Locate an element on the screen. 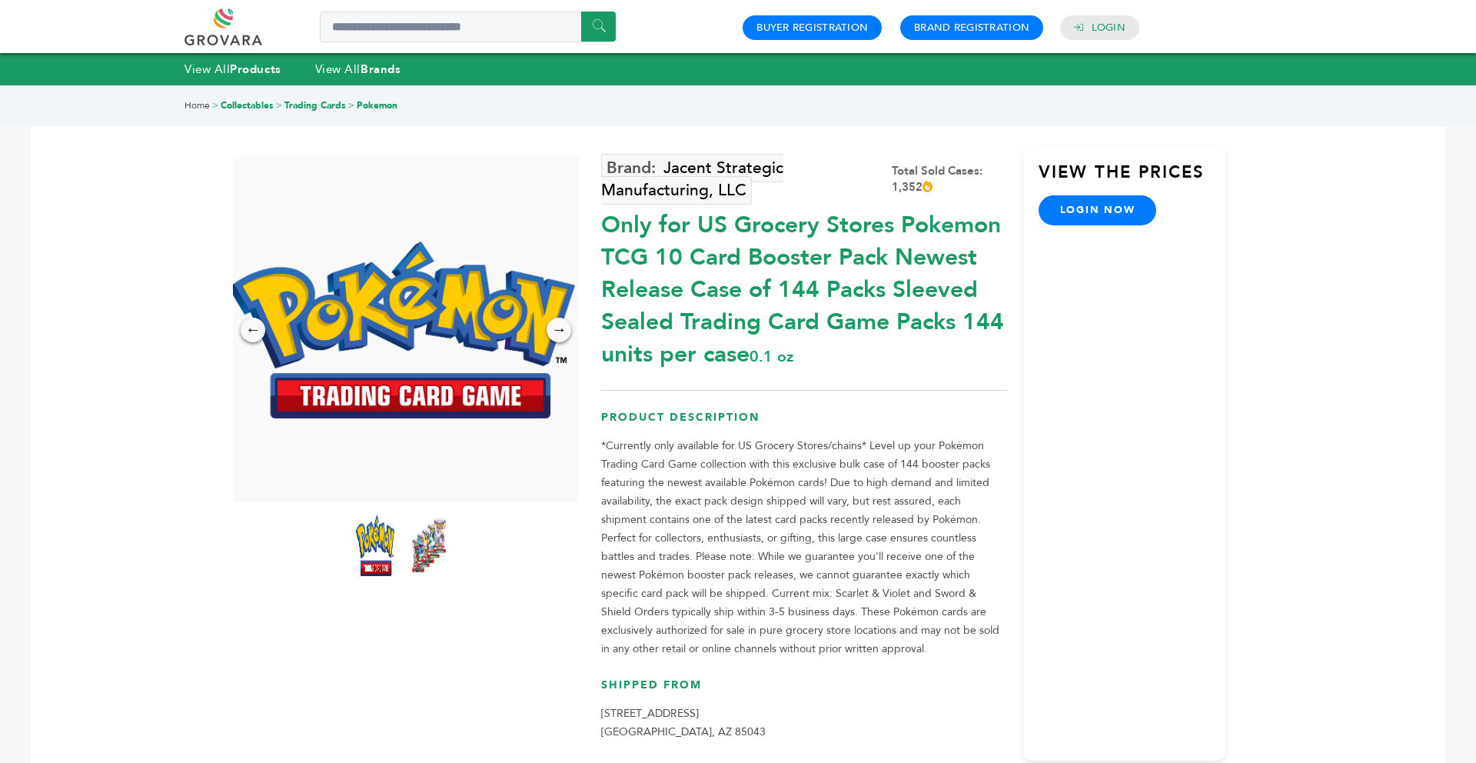 Image resolution: width=1476 pixels, height=763 pixels. a: Jacent Strategic Manufacturing, LLC is located at coordinates (692, 179).